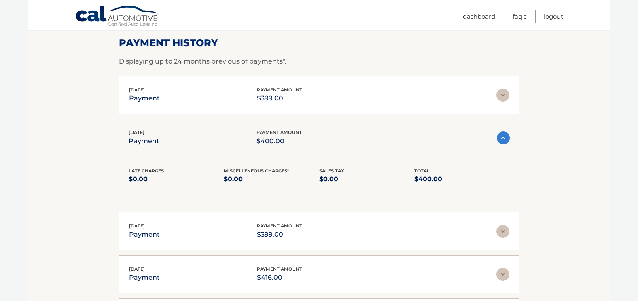 This screenshot has height=301, width=638. What do you see at coordinates (118, 17) in the screenshot?
I see `a: Cal Automotive` at bounding box center [118, 17].